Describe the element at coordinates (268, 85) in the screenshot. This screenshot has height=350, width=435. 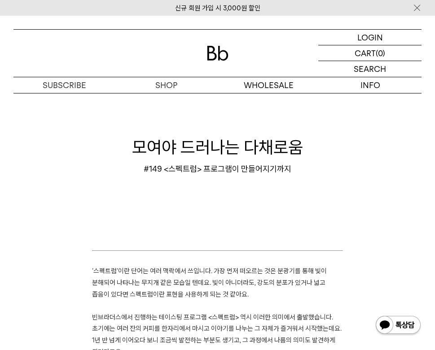
I see `p: WHOLESALE` at that location.